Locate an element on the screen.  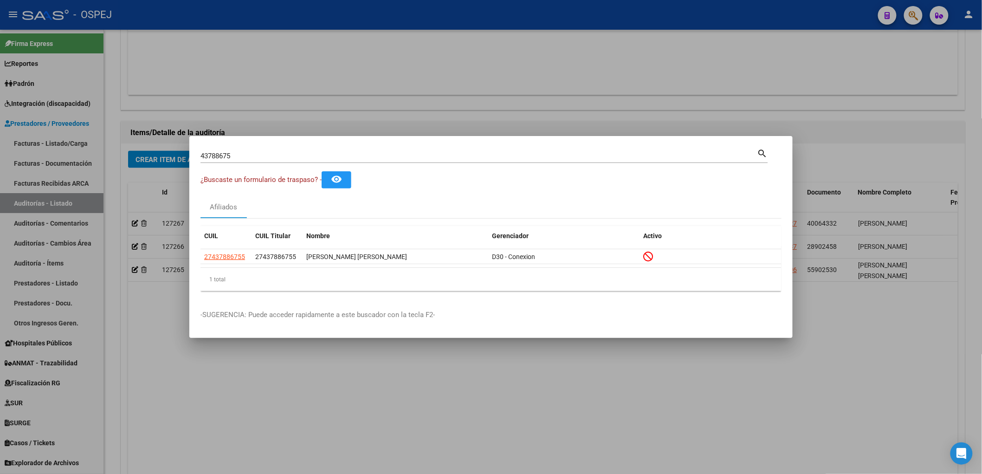
span: Activo is located at coordinates (653, 236).